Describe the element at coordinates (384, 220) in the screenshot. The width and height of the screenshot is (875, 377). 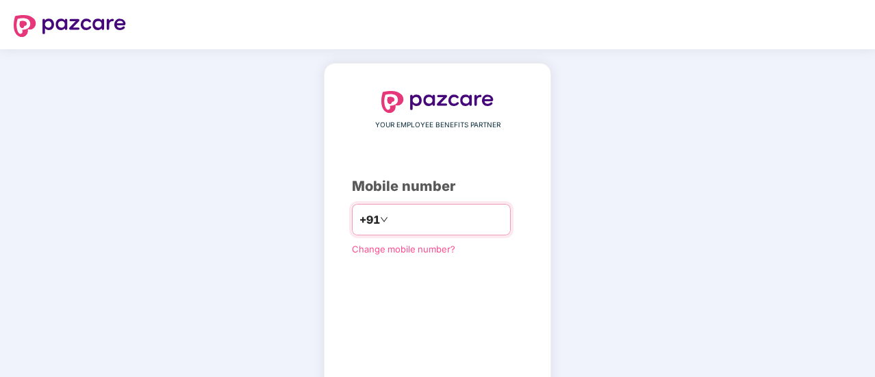
I see `span: down` at that location.